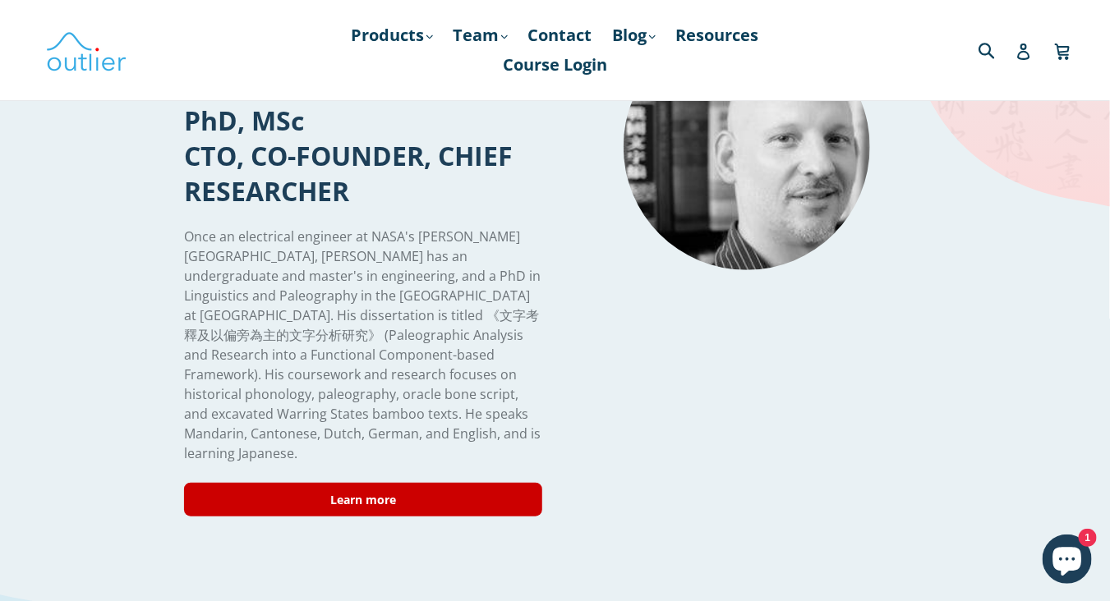 The image size is (1110, 601). I want to click on a: Team, so click(481, 35).